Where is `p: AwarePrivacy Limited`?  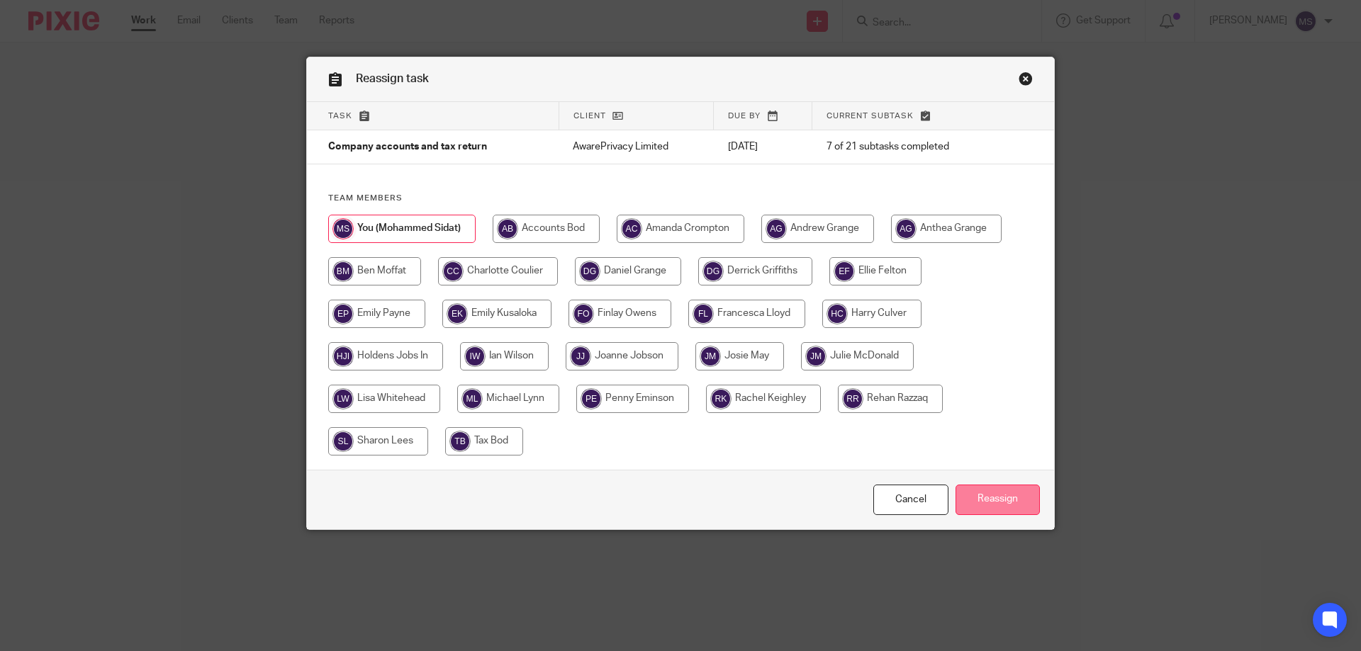 p: AwarePrivacy Limited is located at coordinates (636, 147).